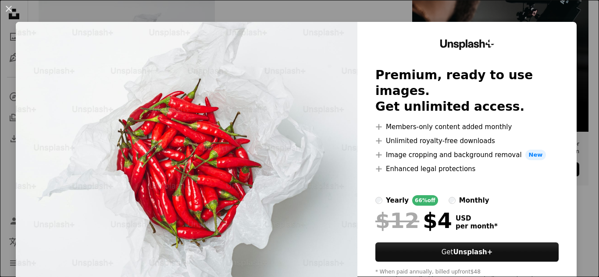  What do you see at coordinates (472, 252) in the screenshot?
I see `strong: Unsplash+` at bounding box center [472, 252].